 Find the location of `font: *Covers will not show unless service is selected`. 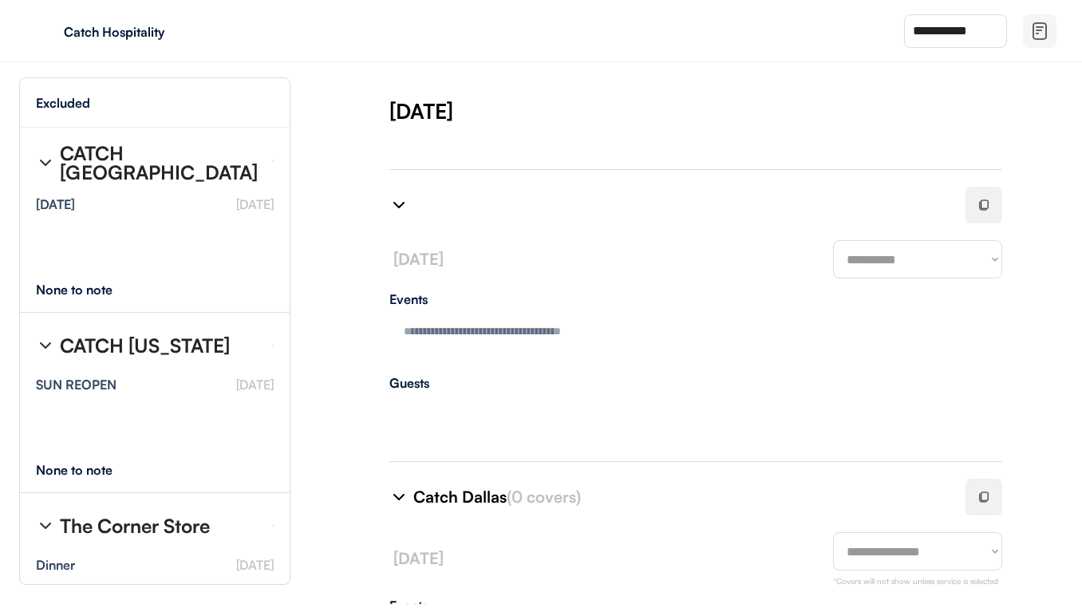

font: *Covers will not show unless service is selected is located at coordinates (916, 581).